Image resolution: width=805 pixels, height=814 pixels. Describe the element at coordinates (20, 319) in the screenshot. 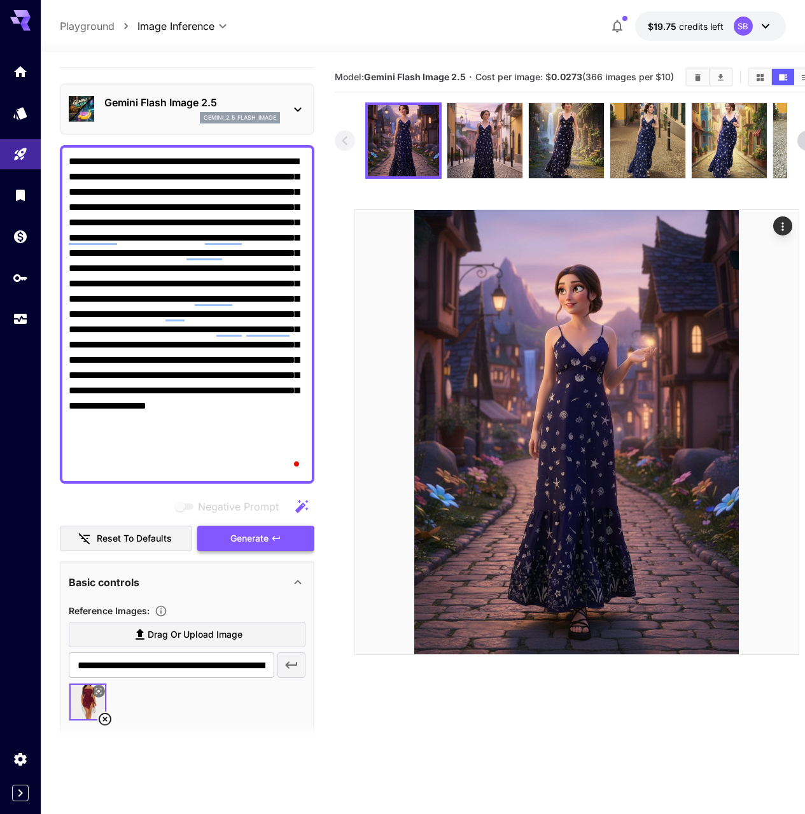

I see `div: Usage` at that location.